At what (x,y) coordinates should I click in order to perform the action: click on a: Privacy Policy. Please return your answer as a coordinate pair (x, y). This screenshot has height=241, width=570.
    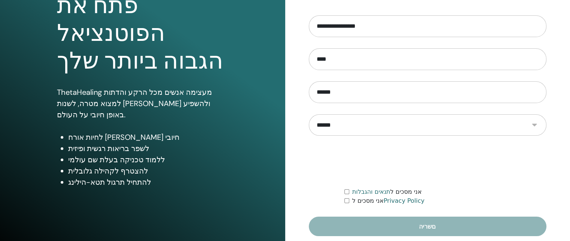
    Looking at the image, I should click on (404, 200).